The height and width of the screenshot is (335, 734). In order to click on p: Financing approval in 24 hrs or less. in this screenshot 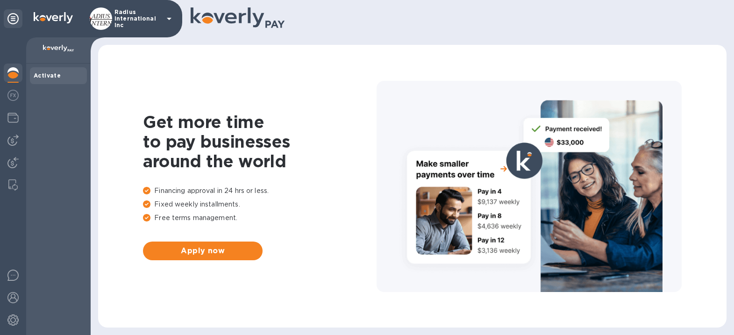, I will do `click(260, 191)`.